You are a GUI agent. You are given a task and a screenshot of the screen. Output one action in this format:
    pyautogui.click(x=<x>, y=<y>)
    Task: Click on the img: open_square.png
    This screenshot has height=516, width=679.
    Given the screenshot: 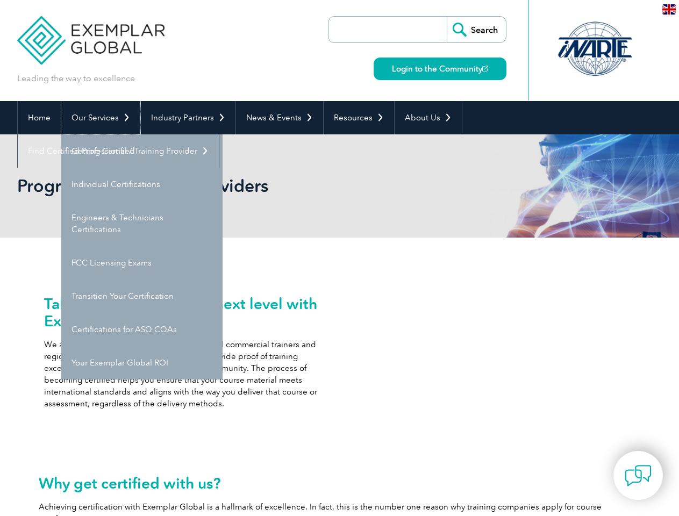 What is the action you would take?
    pyautogui.click(x=485, y=68)
    